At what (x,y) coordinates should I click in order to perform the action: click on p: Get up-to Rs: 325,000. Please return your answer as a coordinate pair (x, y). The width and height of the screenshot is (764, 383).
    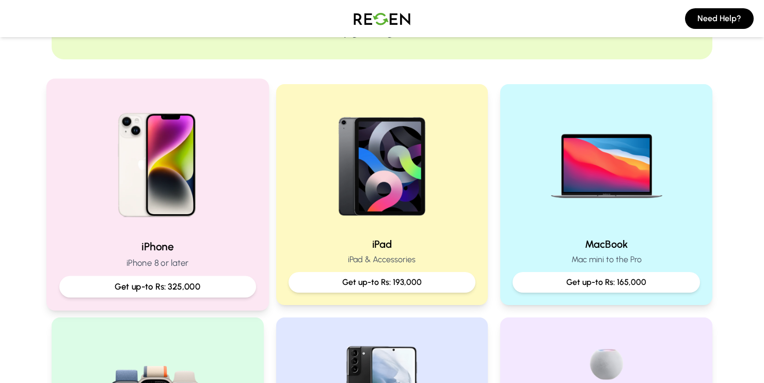
    Looking at the image, I should click on (157, 286).